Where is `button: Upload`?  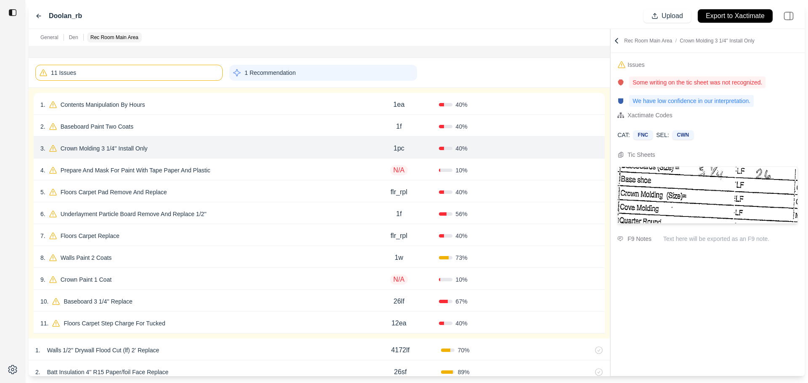 button: Upload is located at coordinates (667, 16).